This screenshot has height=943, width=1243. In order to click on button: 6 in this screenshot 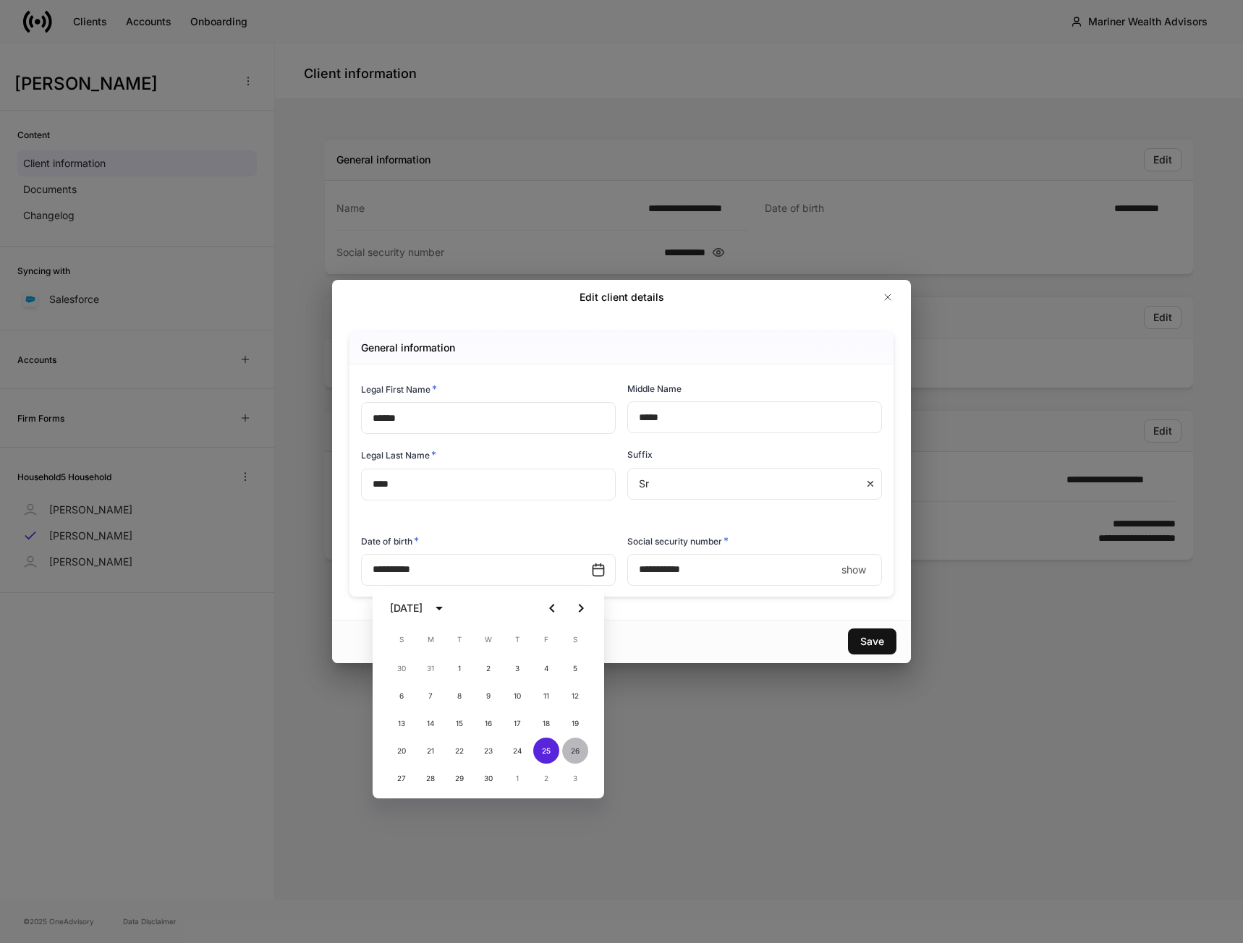, I will do `click(402, 696)`.